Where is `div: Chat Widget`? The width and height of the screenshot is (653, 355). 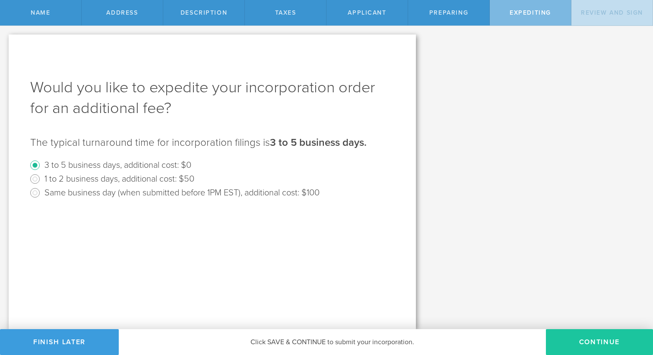 div: Chat Widget is located at coordinates (631, 309).